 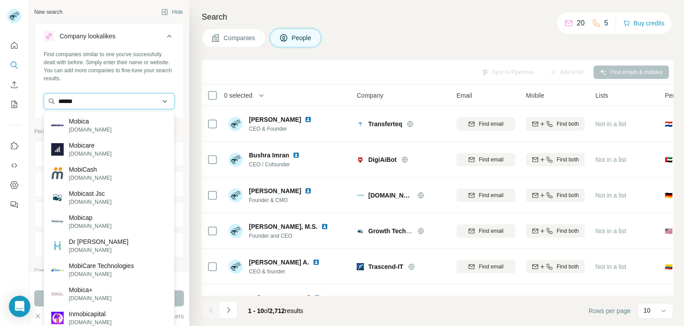 I want to click on img: Logo of Growth Tech Marketing, so click(x=360, y=231).